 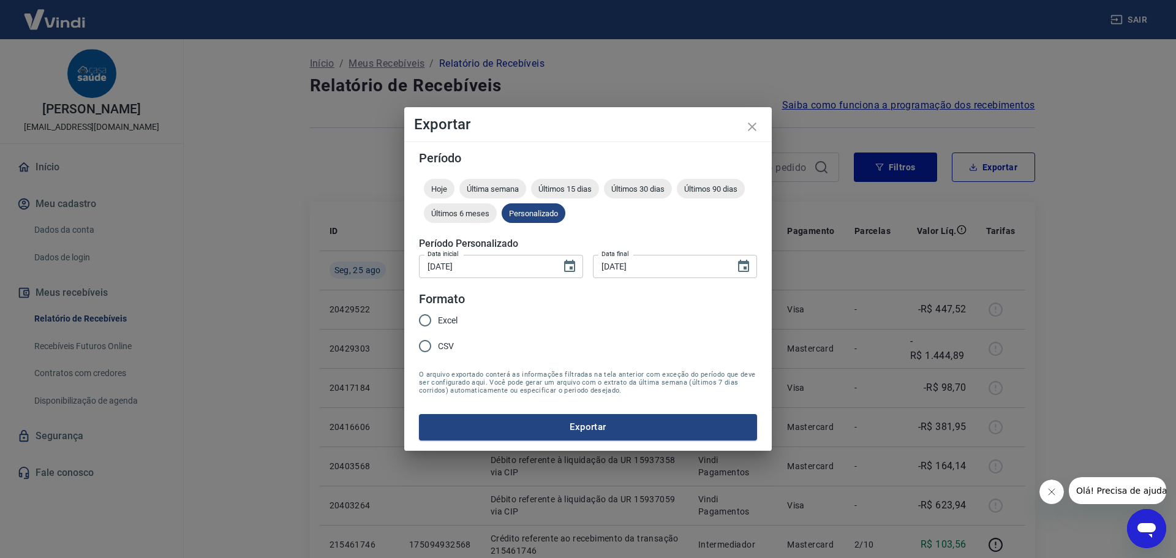 What do you see at coordinates (588, 244) in the screenshot?
I see `h5: Período Personalizado` at bounding box center [588, 244].